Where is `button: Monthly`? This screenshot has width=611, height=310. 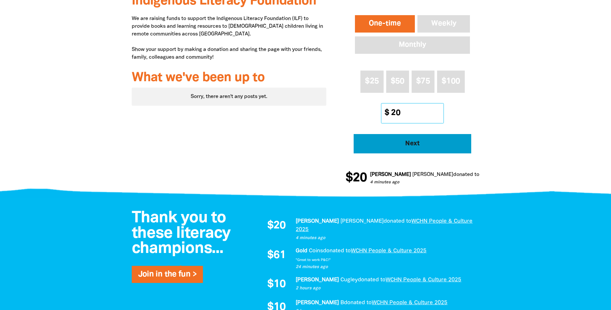 button: Monthly is located at coordinates (413, 45).